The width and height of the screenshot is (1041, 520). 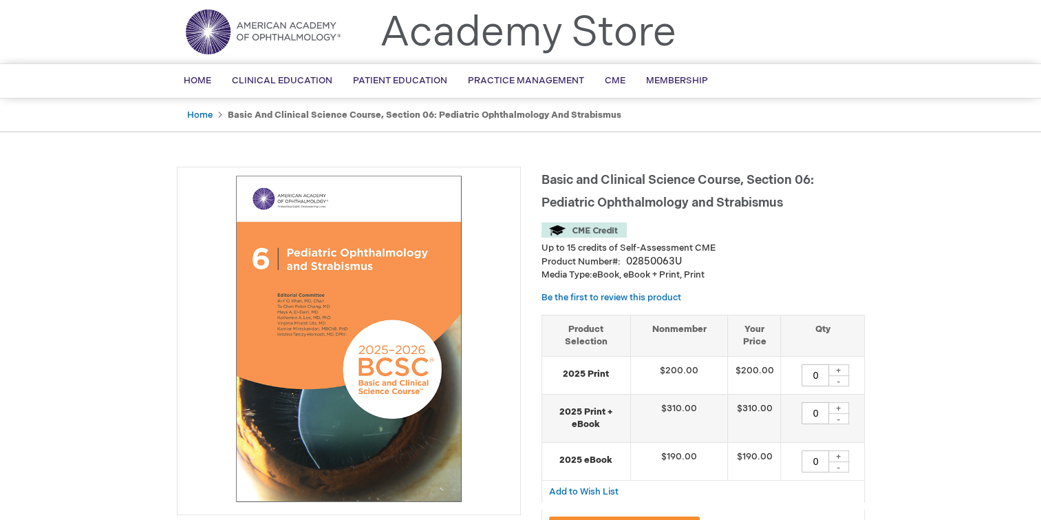 I want to click on a: Be the first to review this product, so click(x=611, y=297).